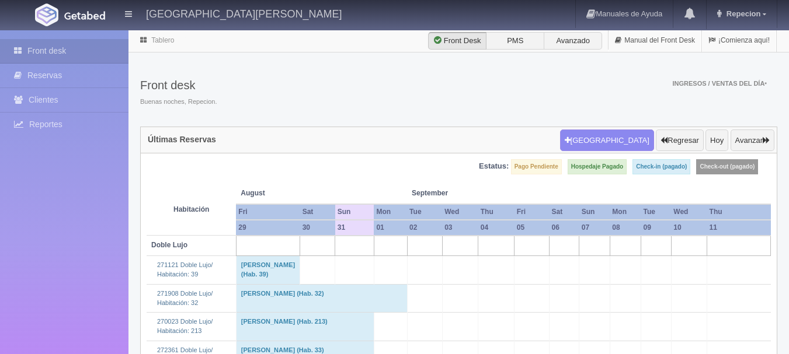  Describe the element at coordinates (493, 166) in the screenshot. I see `label: Estatus:` at that location.